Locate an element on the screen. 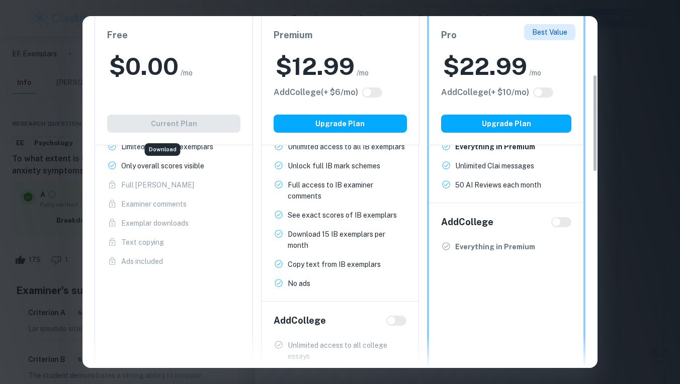 The image size is (680, 384). h2: $ 0.00 is located at coordinates (144, 66).